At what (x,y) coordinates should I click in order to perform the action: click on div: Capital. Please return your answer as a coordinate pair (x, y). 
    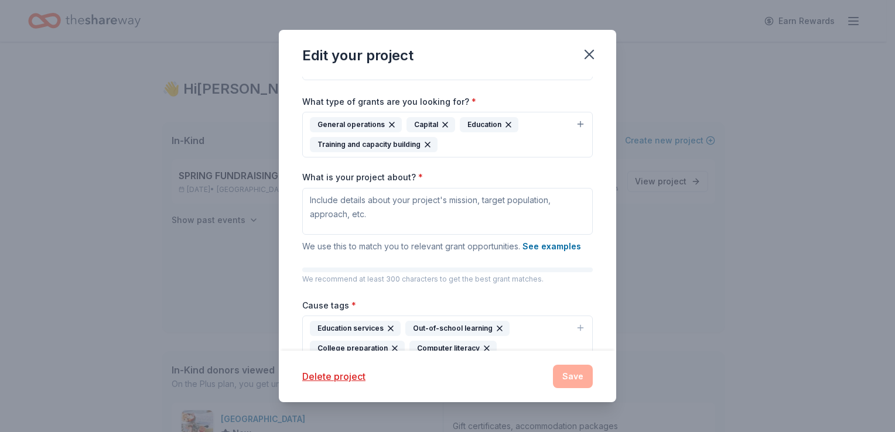
    Looking at the image, I should click on (431, 125).